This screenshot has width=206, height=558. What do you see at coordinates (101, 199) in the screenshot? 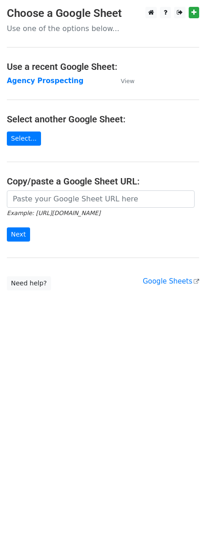
I see `input: Paste your Google Sheet URL here` at bounding box center [101, 199].